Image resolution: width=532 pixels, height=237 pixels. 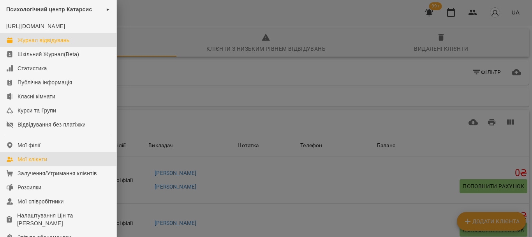 I want to click on div: Розсилки, so click(x=29, y=187).